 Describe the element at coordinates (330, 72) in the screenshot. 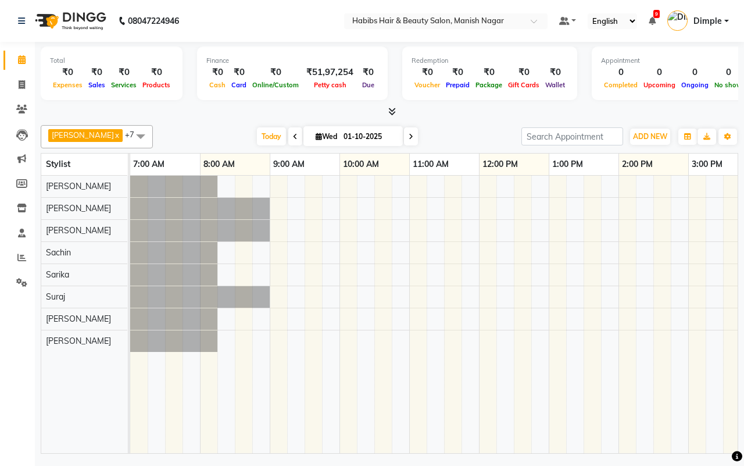

I see `div: ₹51,97,254` at that location.